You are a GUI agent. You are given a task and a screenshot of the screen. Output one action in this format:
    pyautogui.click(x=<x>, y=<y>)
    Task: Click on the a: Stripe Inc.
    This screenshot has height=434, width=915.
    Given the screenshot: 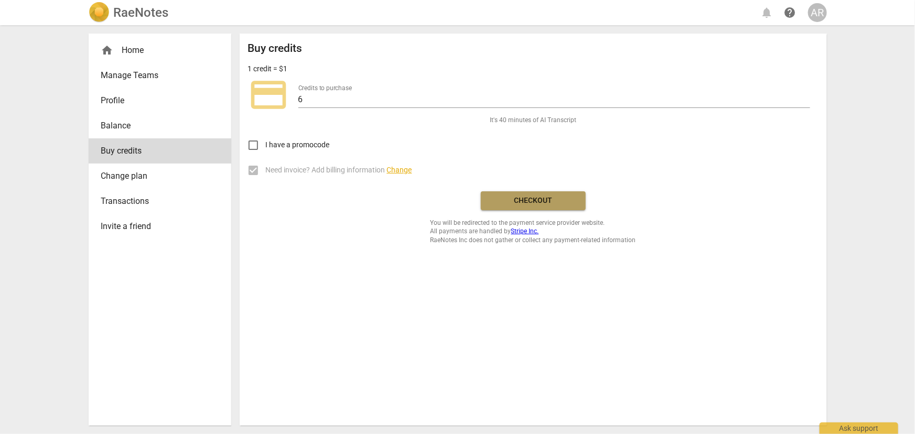 What is the action you would take?
    pyautogui.click(x=525, y=231)
    